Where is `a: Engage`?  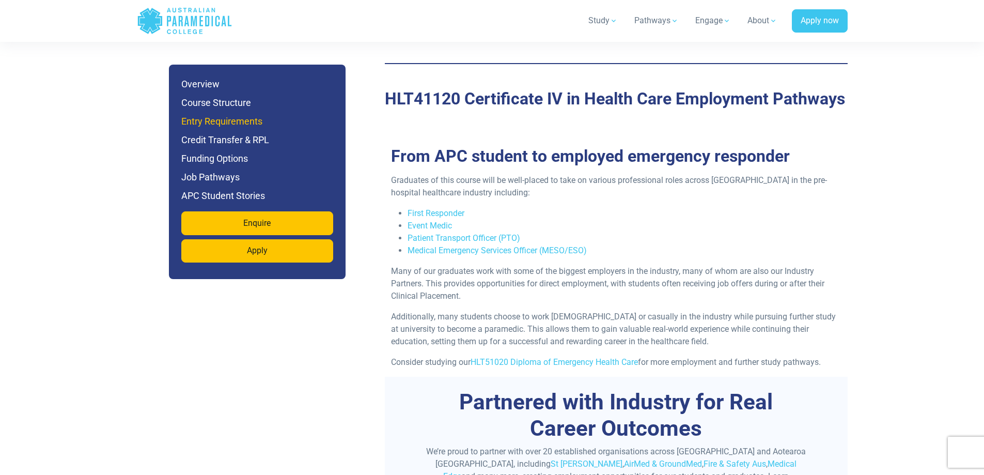 a: Engage is located at coordinates (713, 21).